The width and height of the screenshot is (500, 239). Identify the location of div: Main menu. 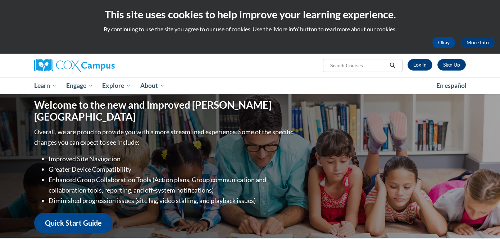
(250, 86).